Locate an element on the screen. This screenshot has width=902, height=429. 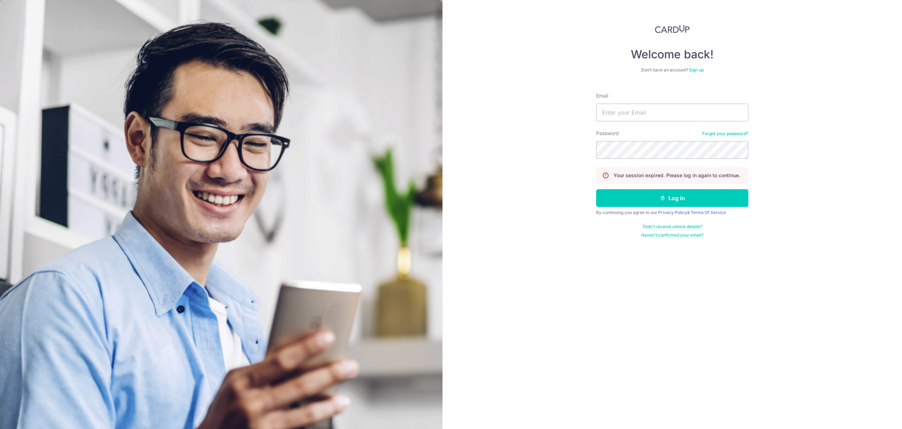
h4: Welcome back! is located at coordinates (672, 54).